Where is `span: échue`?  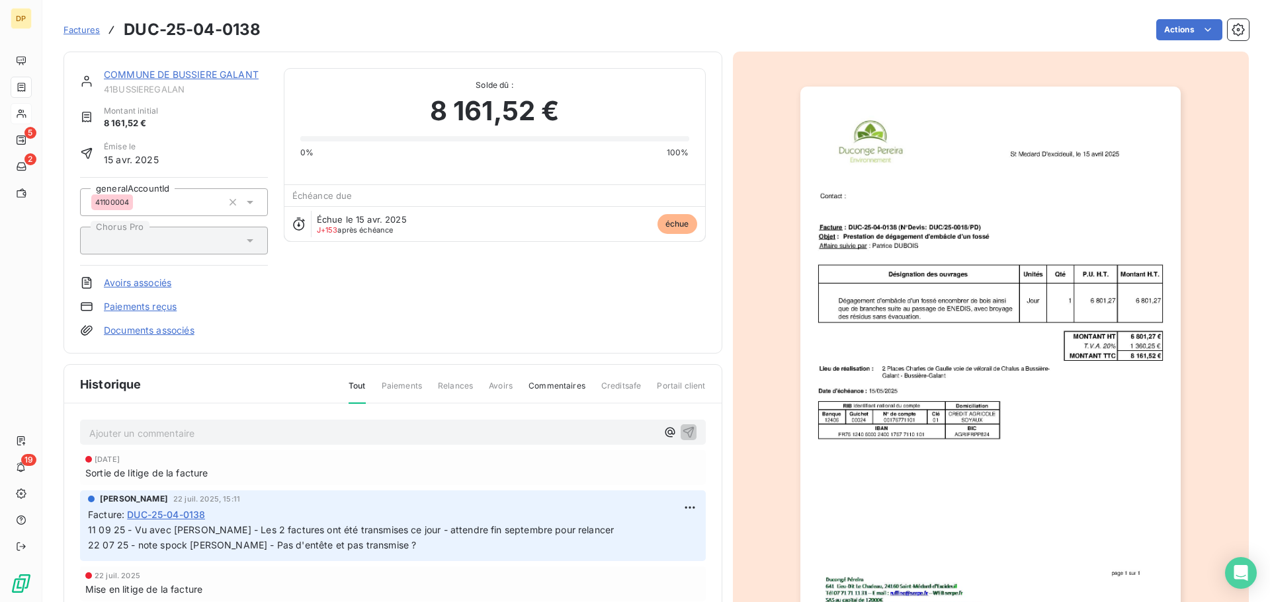
span: échue is located at coordinates (677, 224).